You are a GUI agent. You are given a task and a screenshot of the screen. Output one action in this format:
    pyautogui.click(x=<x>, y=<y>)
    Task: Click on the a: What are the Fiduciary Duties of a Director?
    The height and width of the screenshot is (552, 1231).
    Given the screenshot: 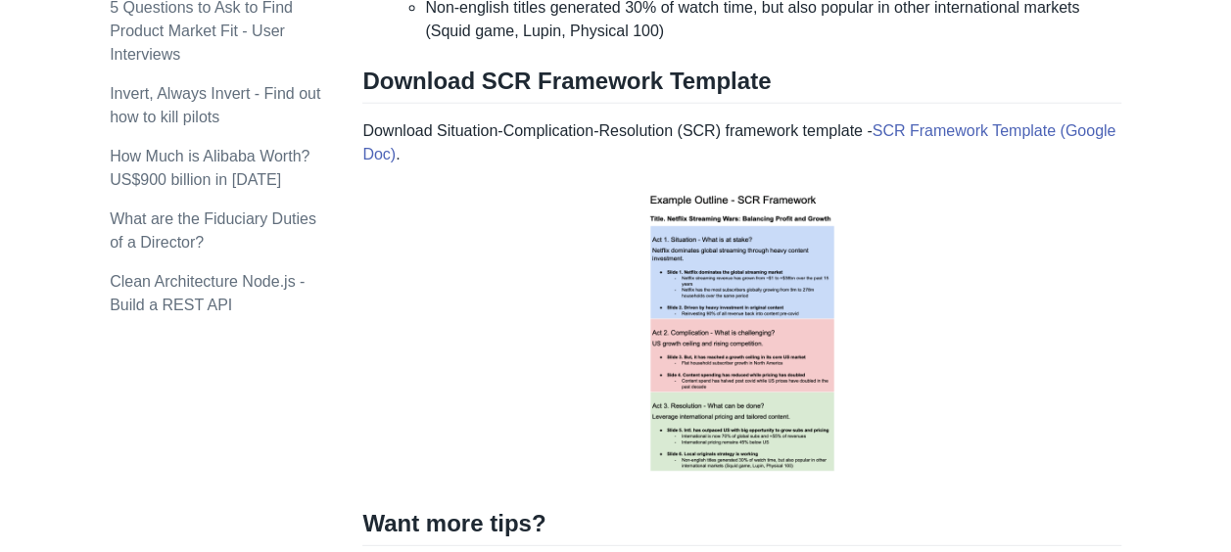 What is the action you would take?
    pyautogui.click(x=212, y=230)
    